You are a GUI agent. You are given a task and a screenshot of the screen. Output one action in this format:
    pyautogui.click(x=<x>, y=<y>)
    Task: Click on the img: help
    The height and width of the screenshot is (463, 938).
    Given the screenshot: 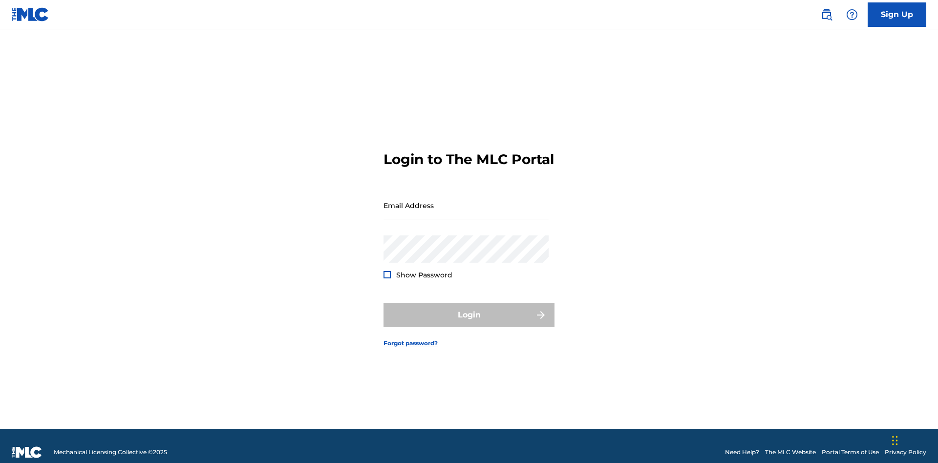 What is the action you would take?
    pyautogui.click(x=852, y=15)
    